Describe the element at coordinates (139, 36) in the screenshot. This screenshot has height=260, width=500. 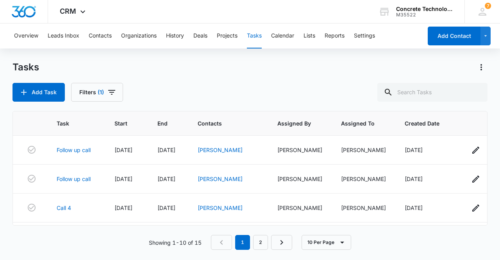
I see `button: Organizations` at that location.